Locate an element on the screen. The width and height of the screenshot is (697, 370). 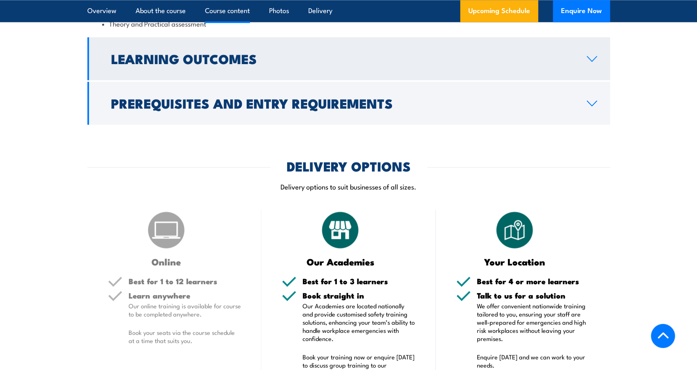
a: Prerequisites and Entry Requirements is located at coordinates (349, 103).